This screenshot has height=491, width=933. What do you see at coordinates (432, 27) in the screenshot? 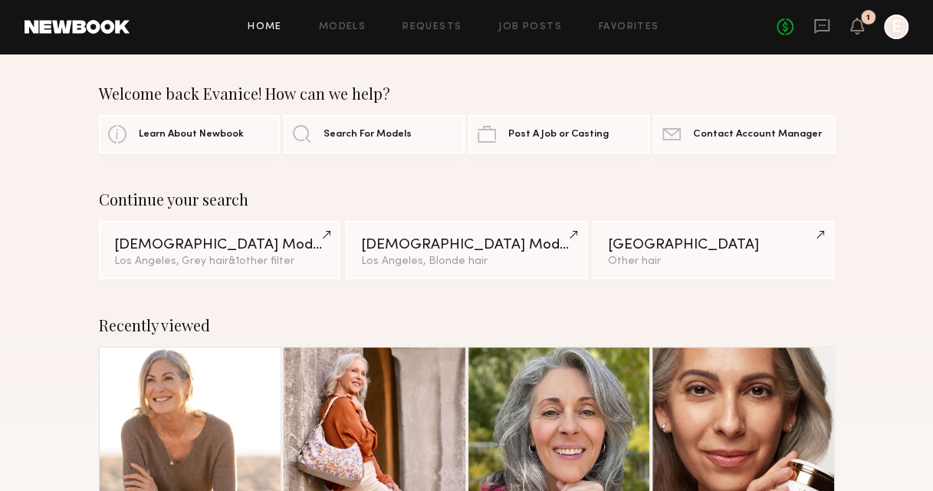
I see `a: Requests` at bounding box center [432, 27].